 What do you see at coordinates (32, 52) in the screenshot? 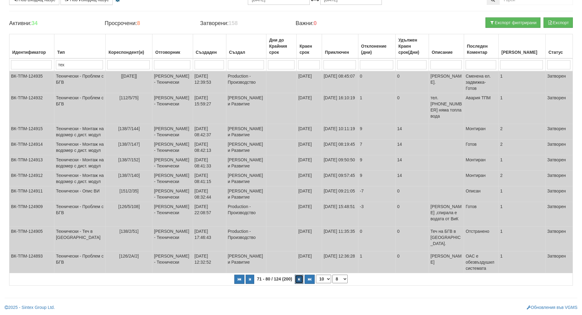
I see `div: Идентификатор` at bounding box center [32, 52].